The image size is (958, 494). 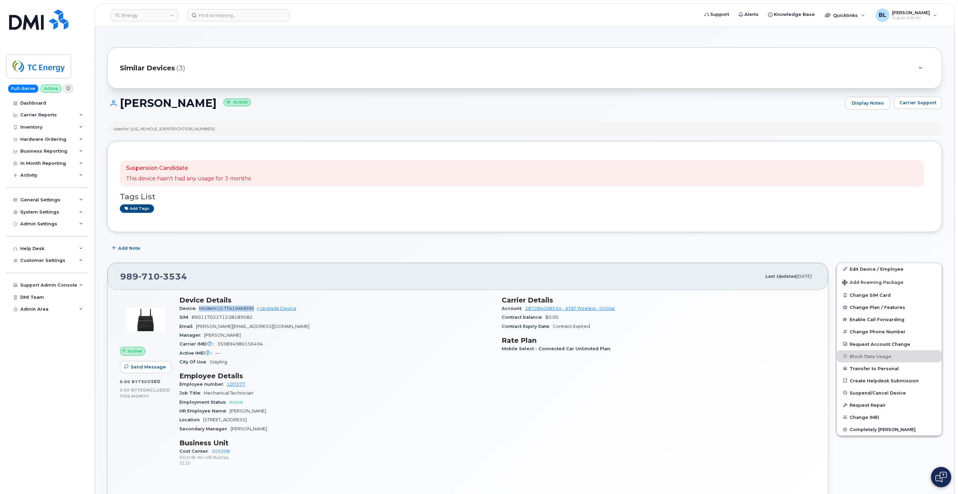 I want to click on span: Grayling, so click(x=218, y=362).